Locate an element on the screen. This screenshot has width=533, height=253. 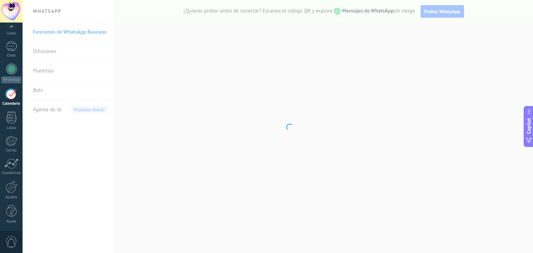
div: Ayuda is located at coordinates (11, 222).